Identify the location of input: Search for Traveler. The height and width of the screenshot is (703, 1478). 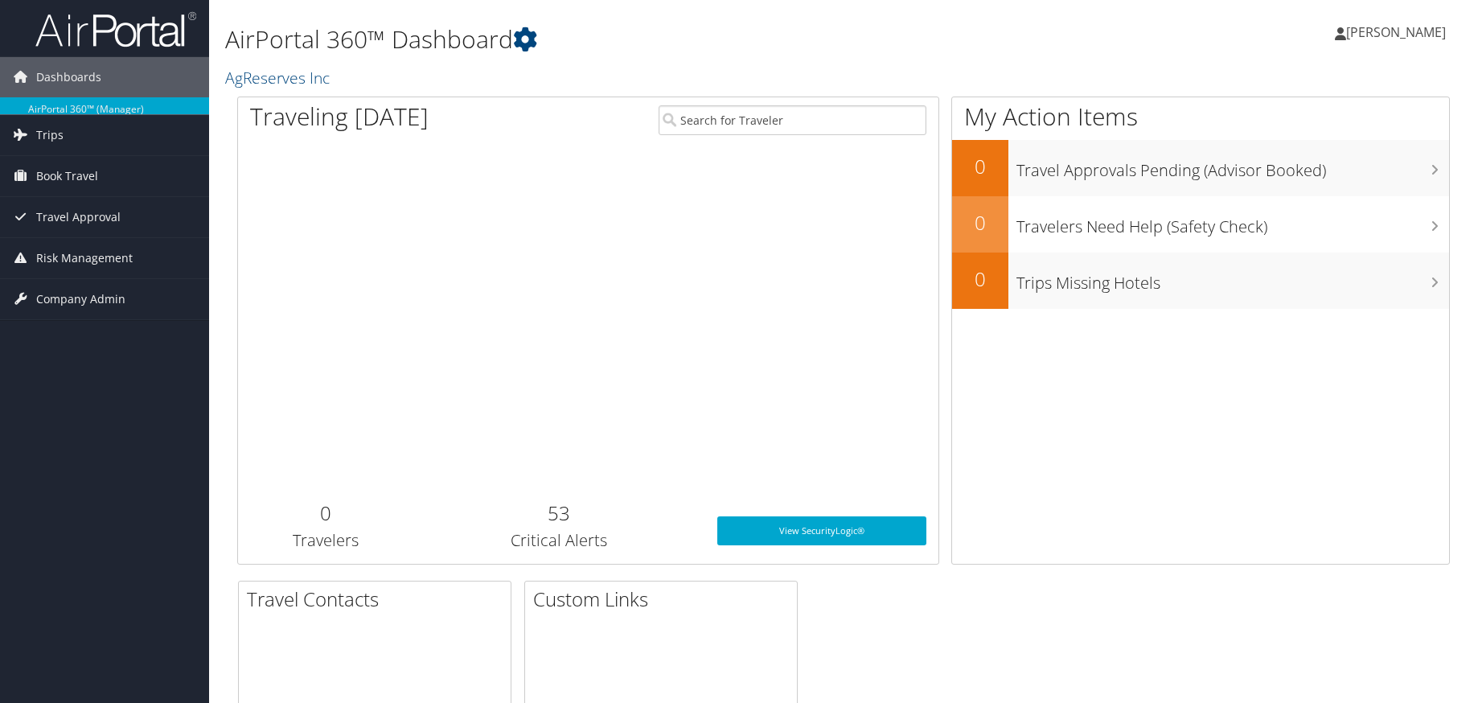
(792, 120).